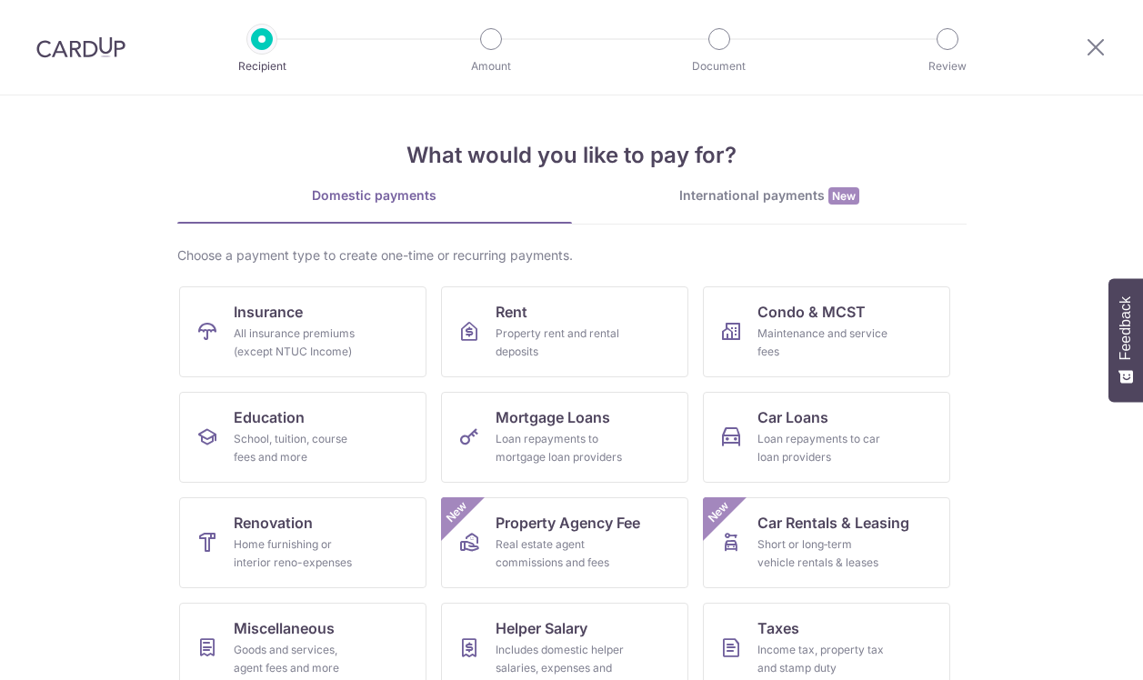 The height and width of the screenshot is (680, 1143). What do you see at coordinates (719, 66) in the screenshot?
I see `p: Document` at bounding box center [719, 66].